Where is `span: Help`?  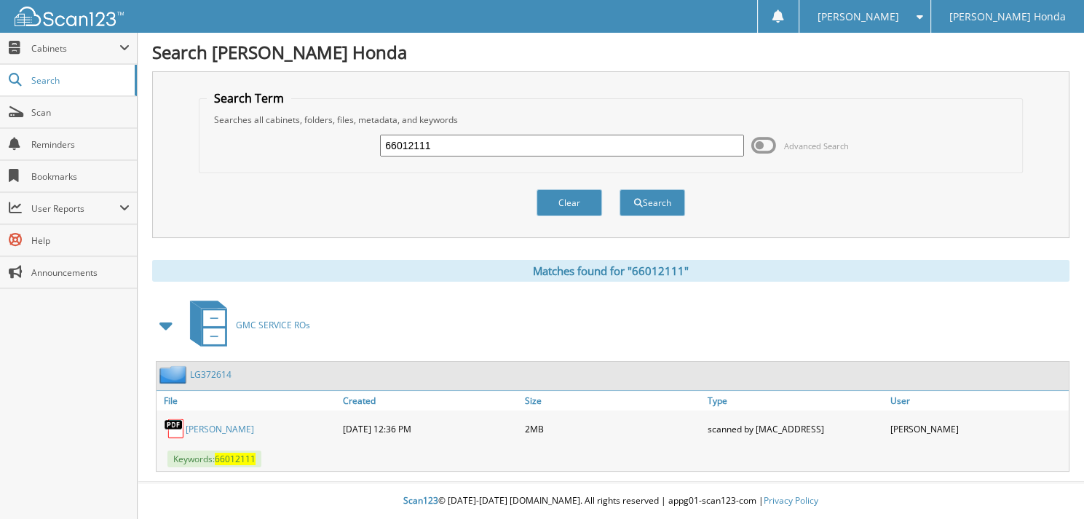 span: Help is located at coordinates (80, 240).